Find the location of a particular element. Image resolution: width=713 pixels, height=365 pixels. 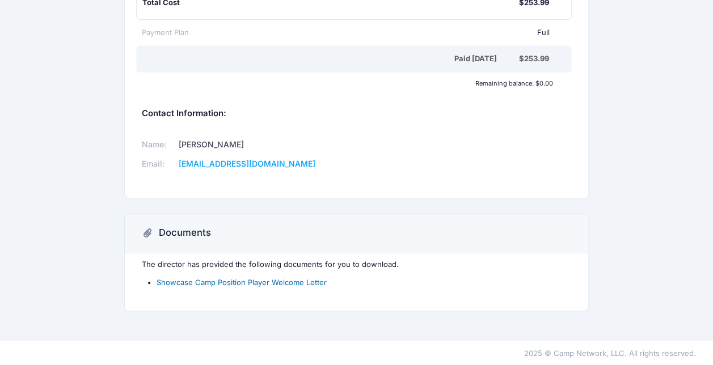

div: Full is located at coordinates (369, 33).